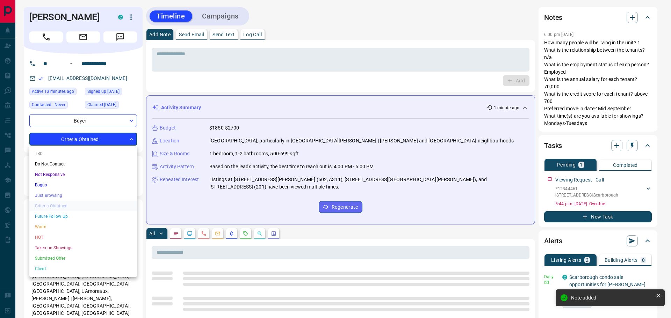 The height and width of the screenshot is (318, 671). What do you see at coordinates (83, 227) in the screenshot?
I see `li: Warm` at bounding box center [83, 227].